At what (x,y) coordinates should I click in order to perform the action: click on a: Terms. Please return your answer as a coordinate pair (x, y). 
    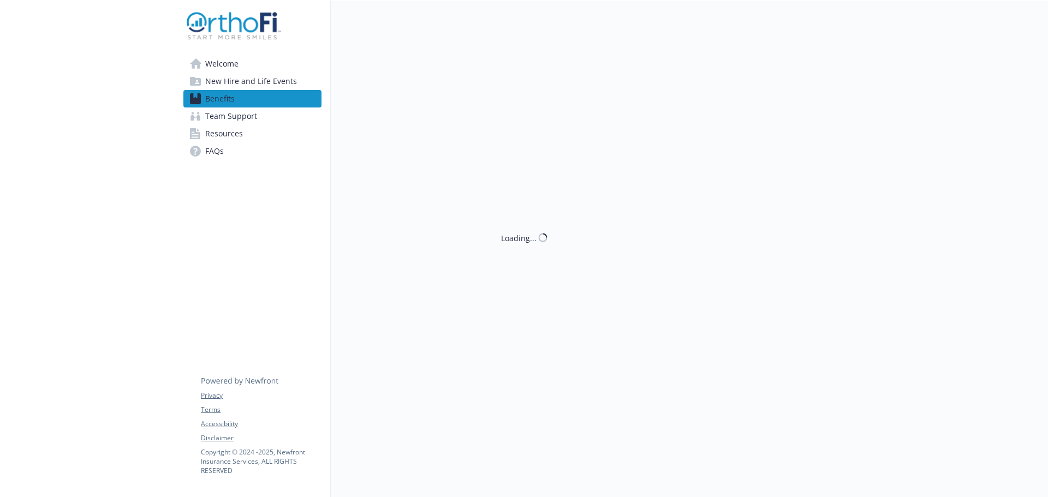
    Looking at the image, I should click on (261, 410).